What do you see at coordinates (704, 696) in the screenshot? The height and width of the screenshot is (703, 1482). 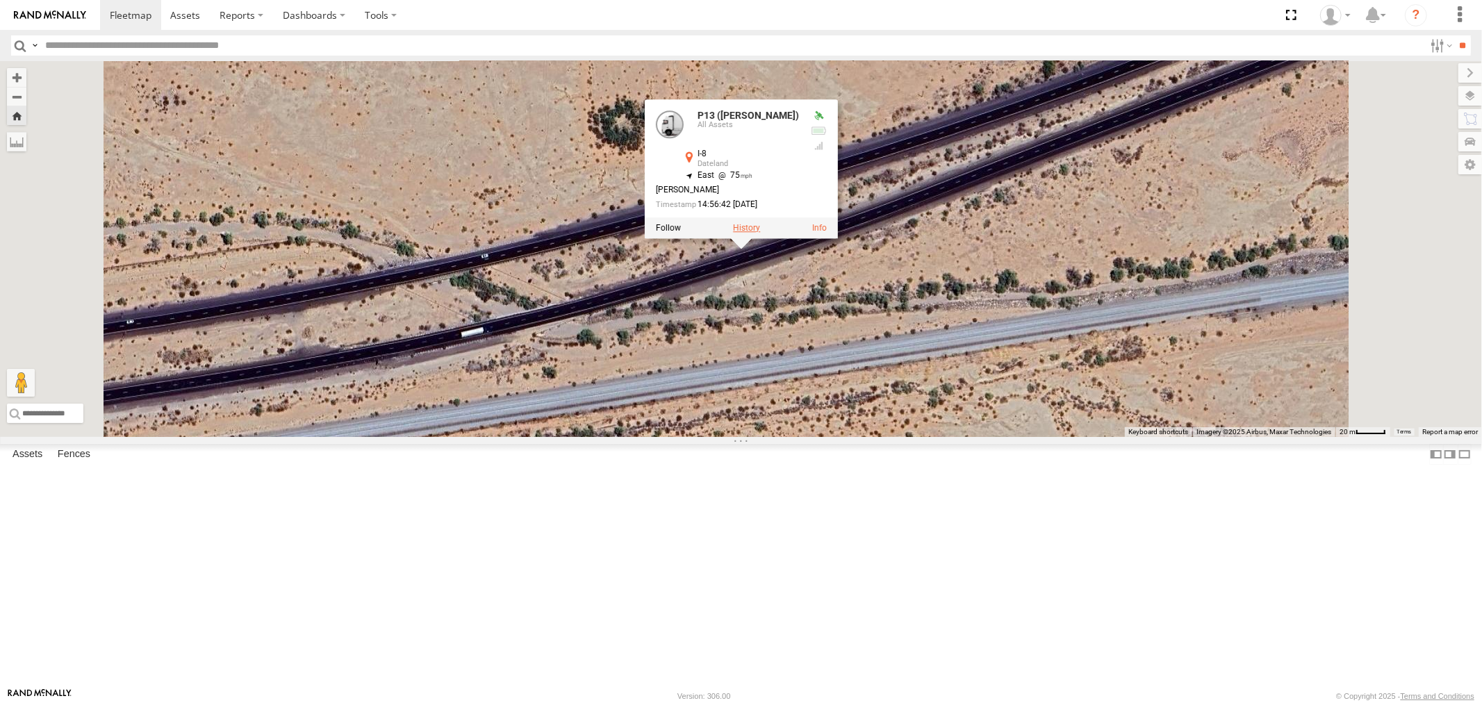 I see `div: Version: 306.00` at bounding box center [704, 696].